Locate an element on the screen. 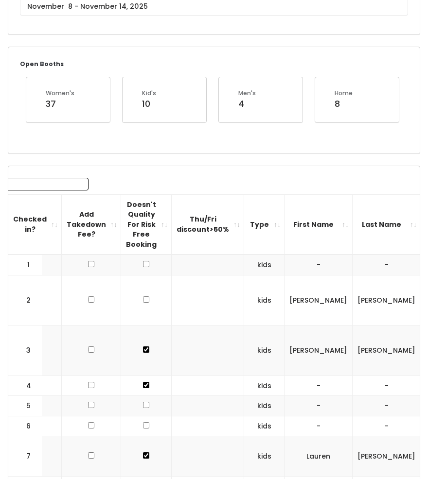 This screenshot has height=479, width=428. td: 4 is located at coordinates (25, 386).